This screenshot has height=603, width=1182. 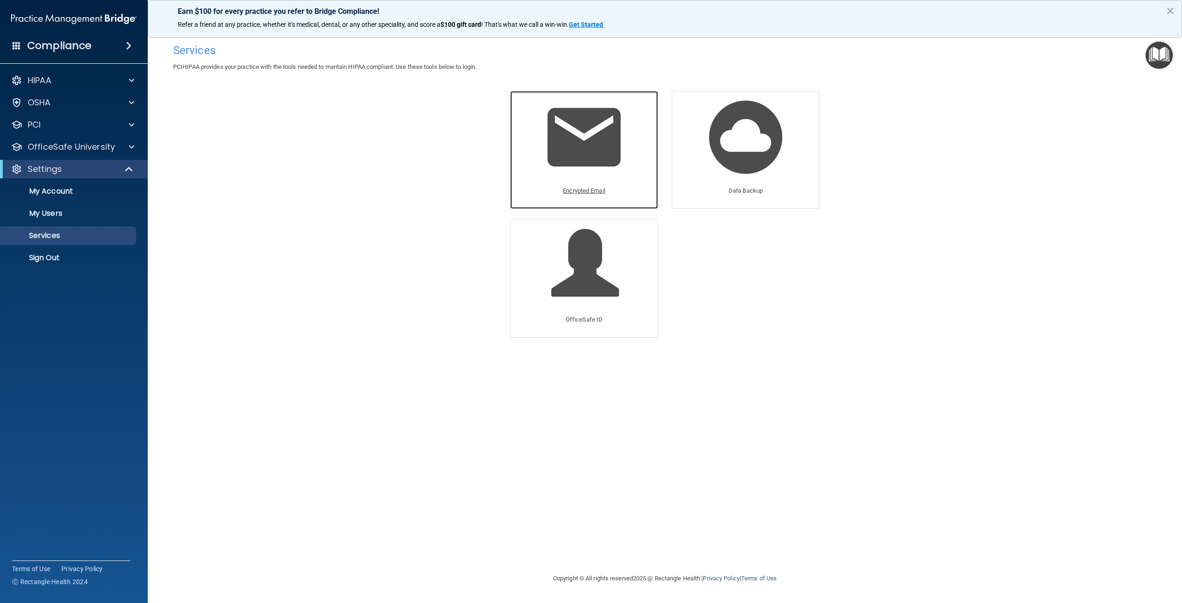 I want to click on p: Earn $100 for every practice you refer to Bridge Compliance!, so click(x=665, y=11).